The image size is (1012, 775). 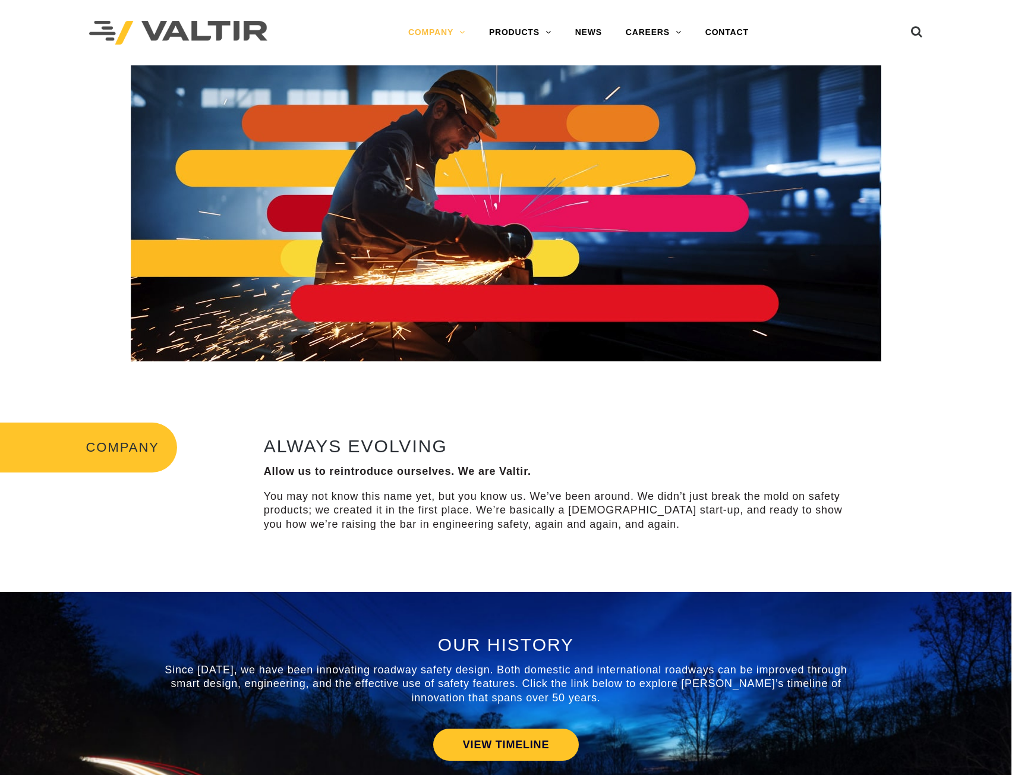 I want to click on a: VIEW TIMELINE, so click(x=506, y=745).